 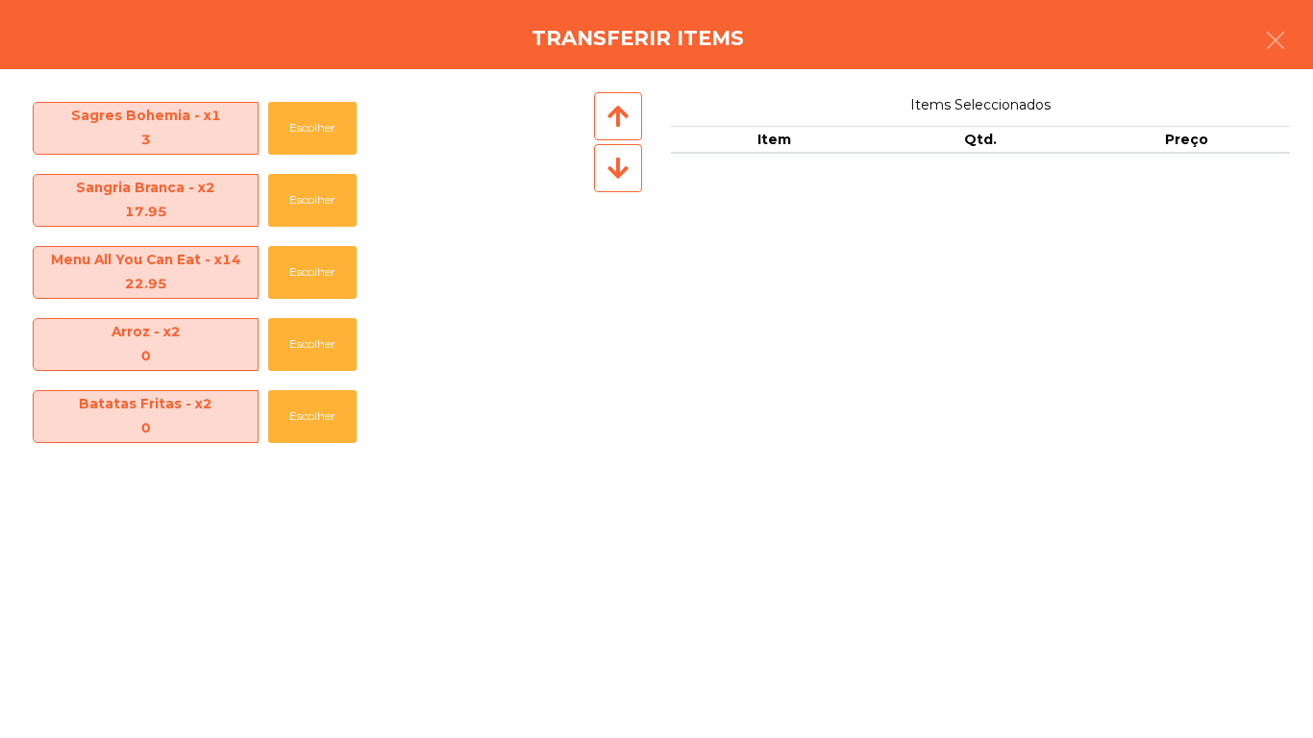 What do you see at coordinates (774, 140) in the screenshot?
I see `th: Item` at bounding box center [774, 140].